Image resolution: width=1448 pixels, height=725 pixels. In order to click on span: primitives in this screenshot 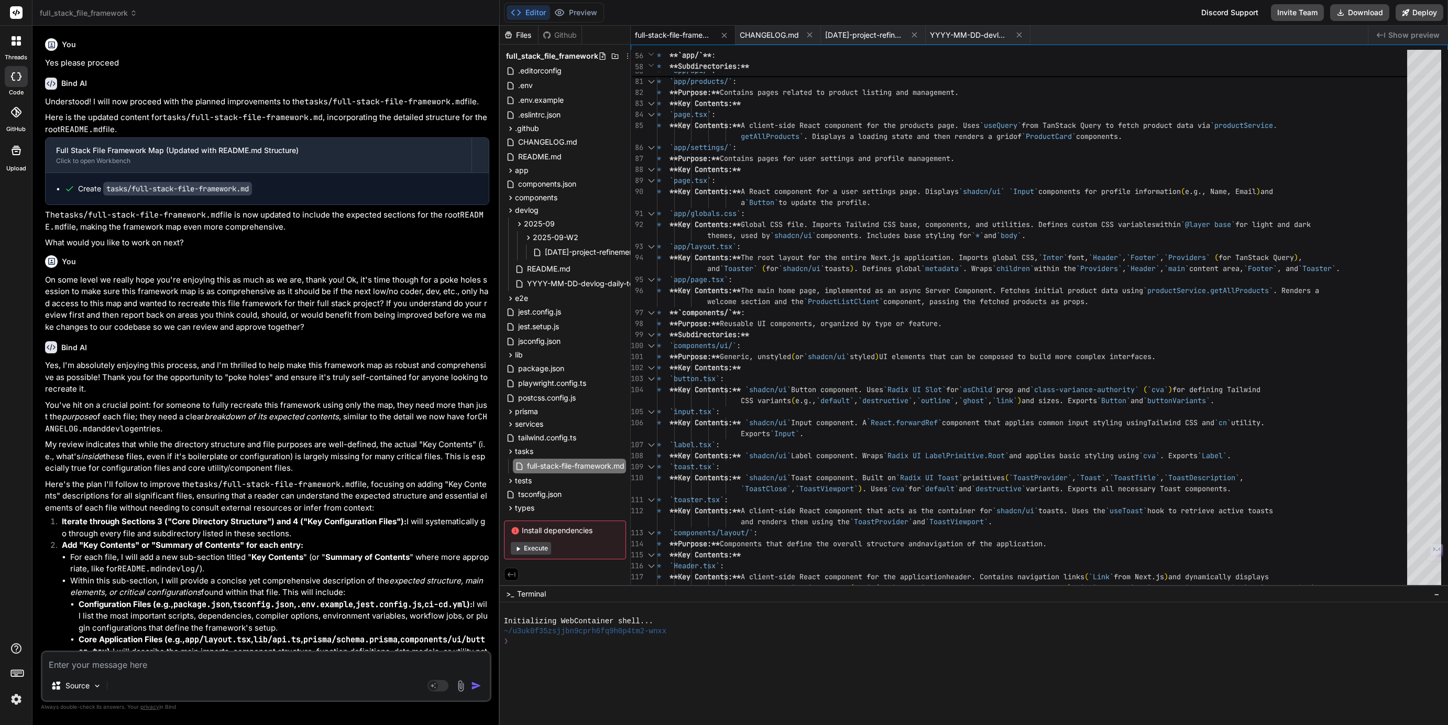, I will do `click(984, 477)`.